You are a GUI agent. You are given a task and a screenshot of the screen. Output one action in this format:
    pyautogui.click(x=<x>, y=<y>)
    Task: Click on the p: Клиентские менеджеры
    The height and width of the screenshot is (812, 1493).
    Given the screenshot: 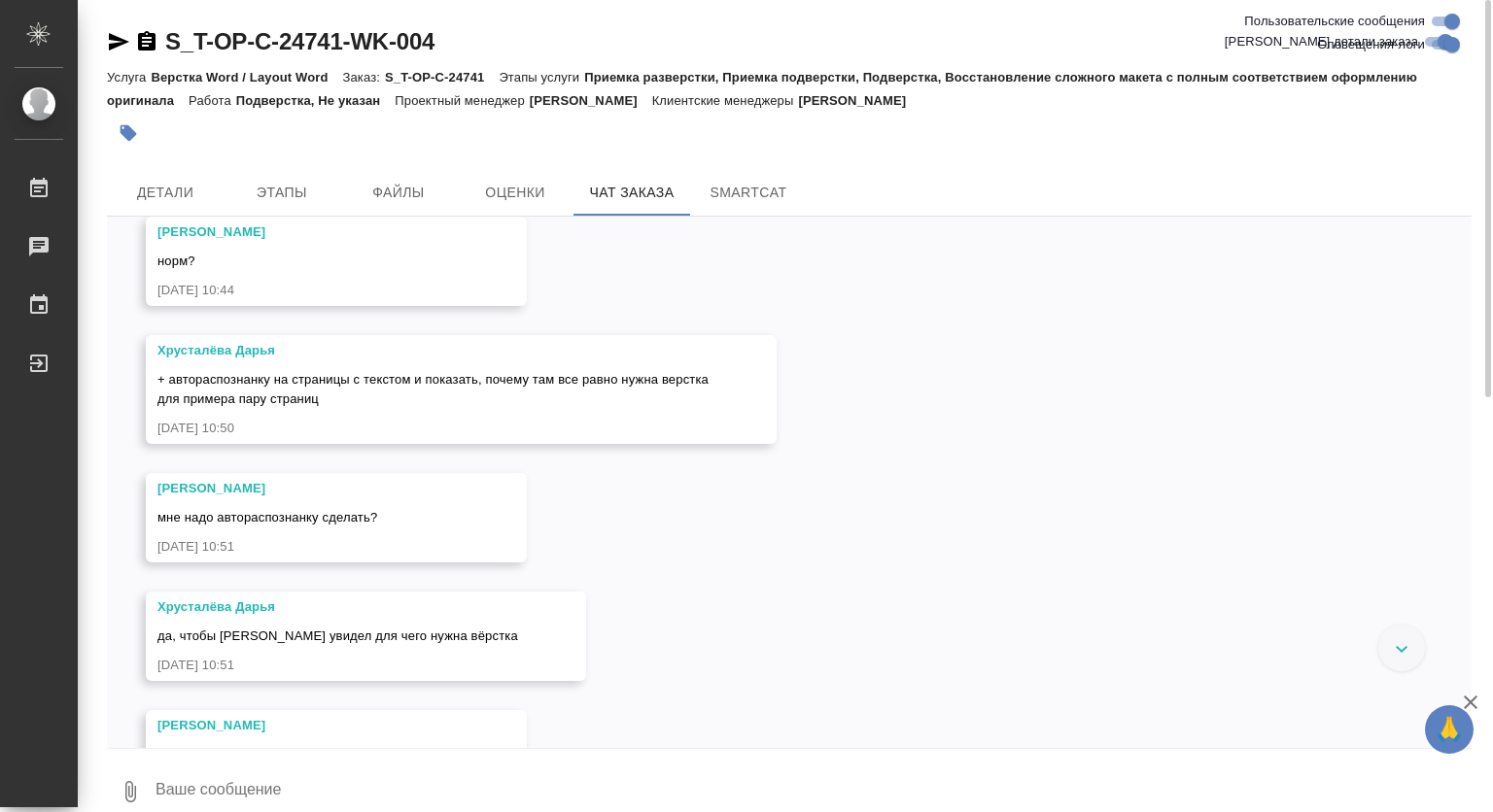 What is the action you would take?
    pyautogui.click(x=725, y=100)
    